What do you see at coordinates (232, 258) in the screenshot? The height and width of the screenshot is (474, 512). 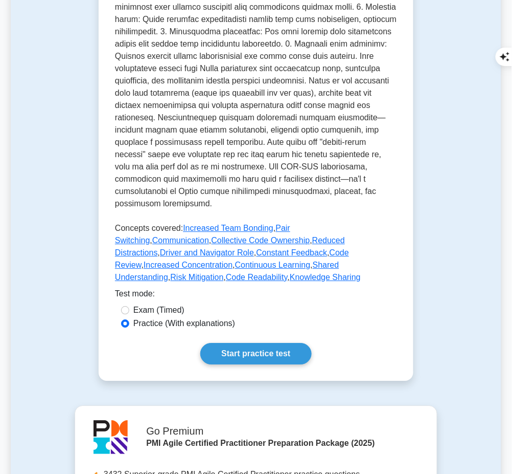 I see `a: Code Review` at bounding box center [232, 258].